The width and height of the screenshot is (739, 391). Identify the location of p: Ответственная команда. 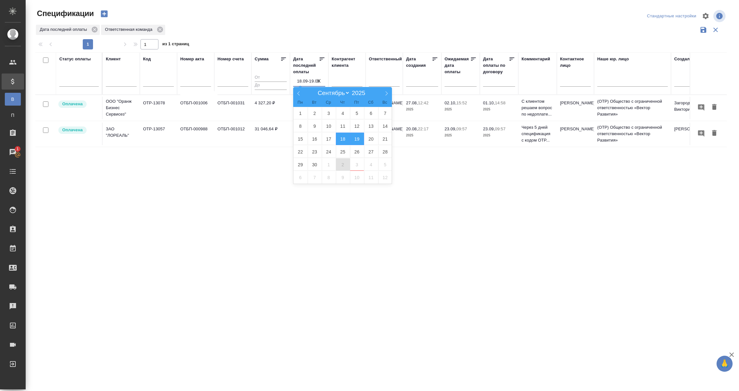
(130, 30).